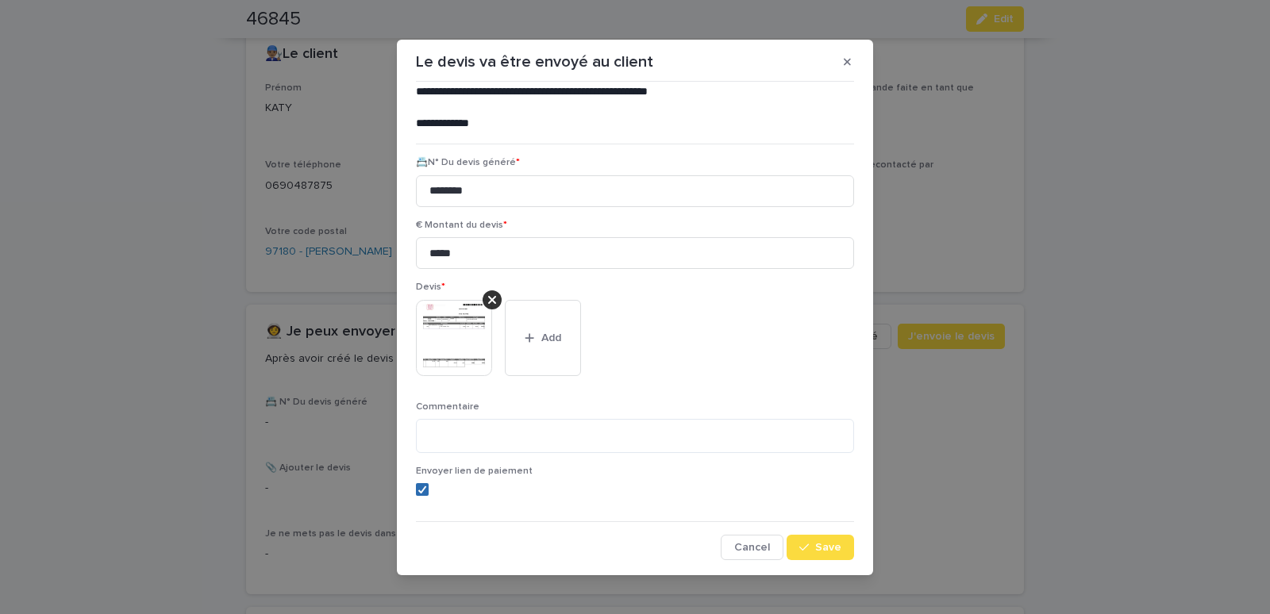  Describe the element at coordinates (461, 225) in the screenshot. I see `span: € Montant du devis` at that location.